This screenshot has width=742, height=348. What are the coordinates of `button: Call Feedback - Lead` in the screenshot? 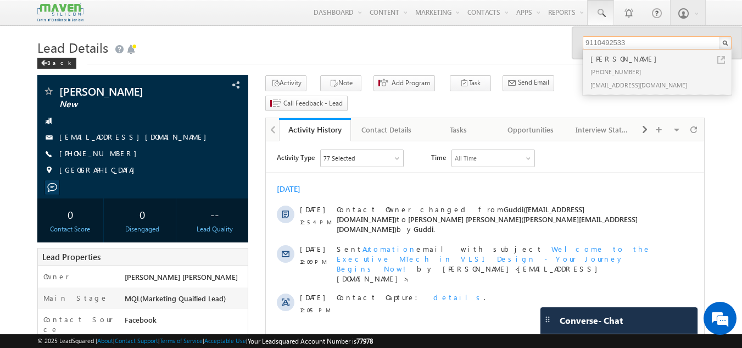 It's located at (306, 103).